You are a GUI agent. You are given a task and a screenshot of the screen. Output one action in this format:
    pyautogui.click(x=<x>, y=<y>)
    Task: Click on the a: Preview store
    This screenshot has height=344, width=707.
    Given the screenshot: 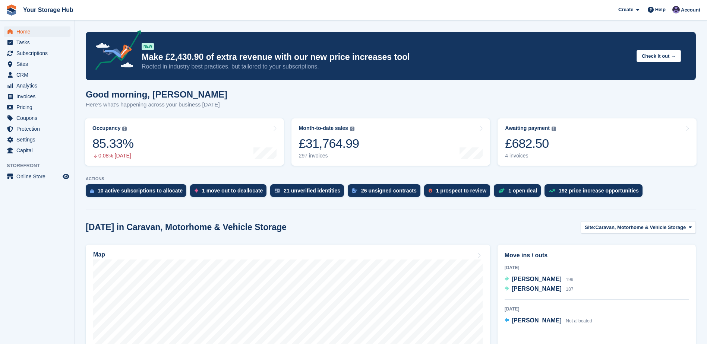 What is the action you would take?
    pyautogui.click(x=66, y=177)
    